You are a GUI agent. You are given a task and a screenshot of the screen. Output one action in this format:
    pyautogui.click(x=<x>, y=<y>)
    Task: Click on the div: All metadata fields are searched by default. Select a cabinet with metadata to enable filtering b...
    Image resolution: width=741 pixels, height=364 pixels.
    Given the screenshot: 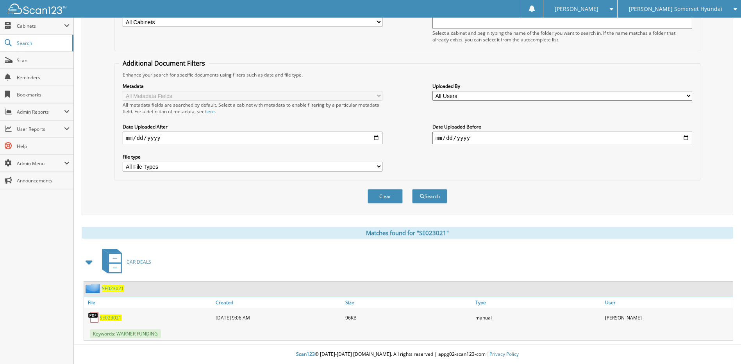 What is the action you would take?
    pyautogui.click(x=252, y=108)
    